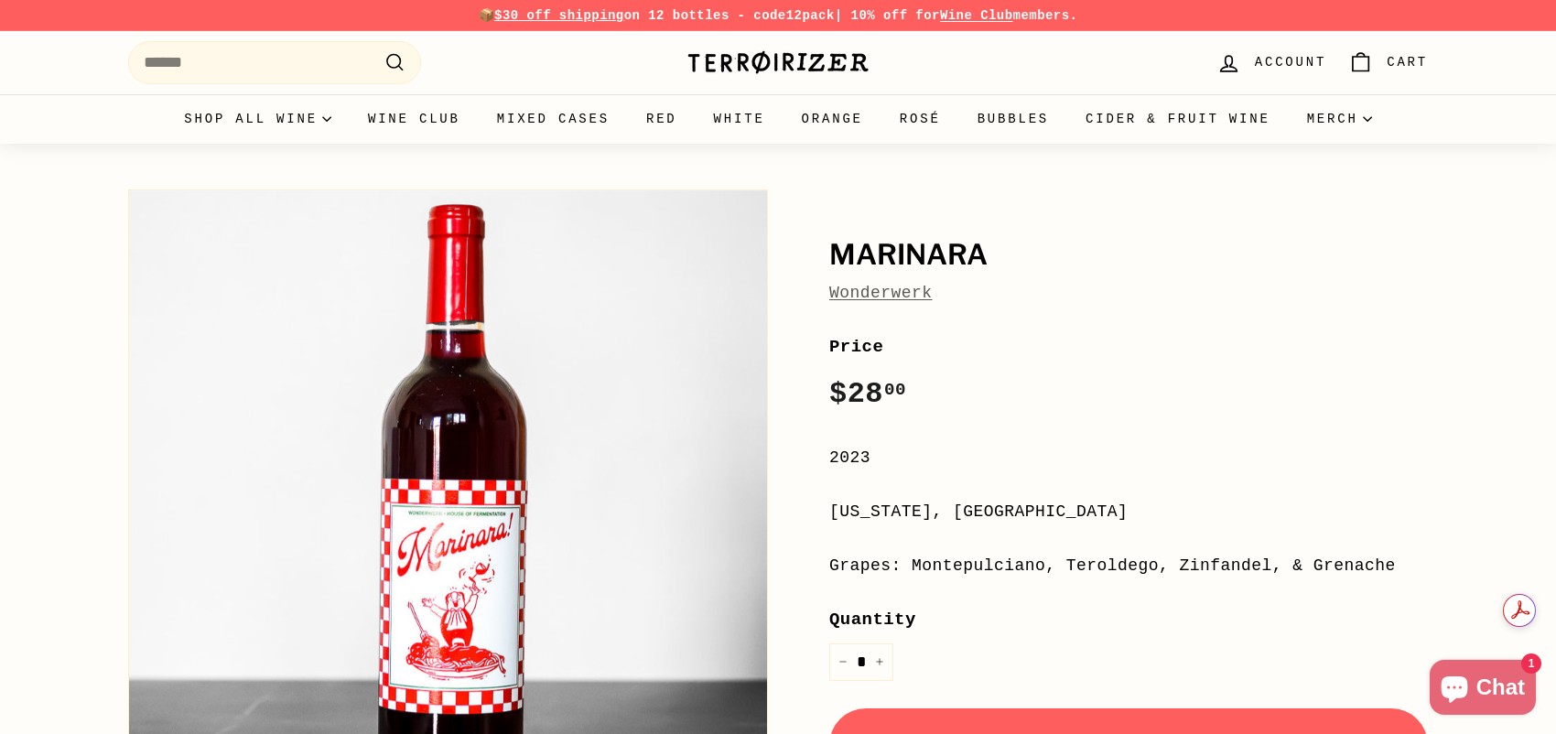 Image resolution: width=1556 pixels, height=734 pixels. Describe the element at coordinates (1388, 62) in the screenshot. I see `a: Cart` at that location.